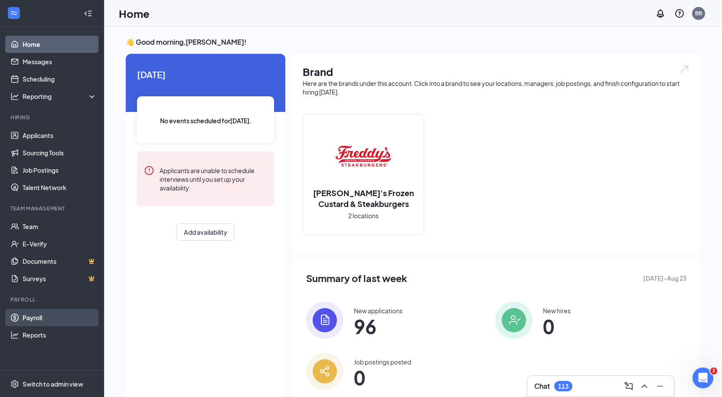  Describe the element at coordinates (713, 371) in the screenshot. I see `span: 2` at that location.